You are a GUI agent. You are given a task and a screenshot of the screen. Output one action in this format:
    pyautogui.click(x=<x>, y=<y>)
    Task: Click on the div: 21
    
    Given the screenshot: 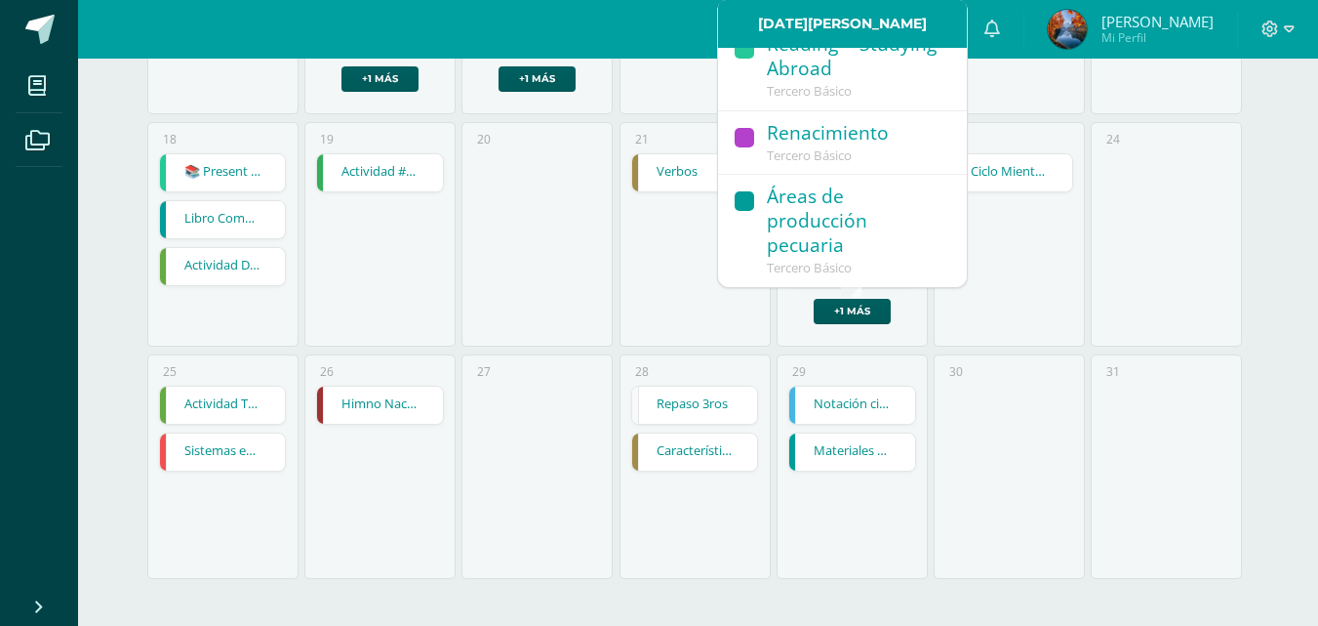 What is the action you would take?
    pyautogui.click(x=642, y=139)
    